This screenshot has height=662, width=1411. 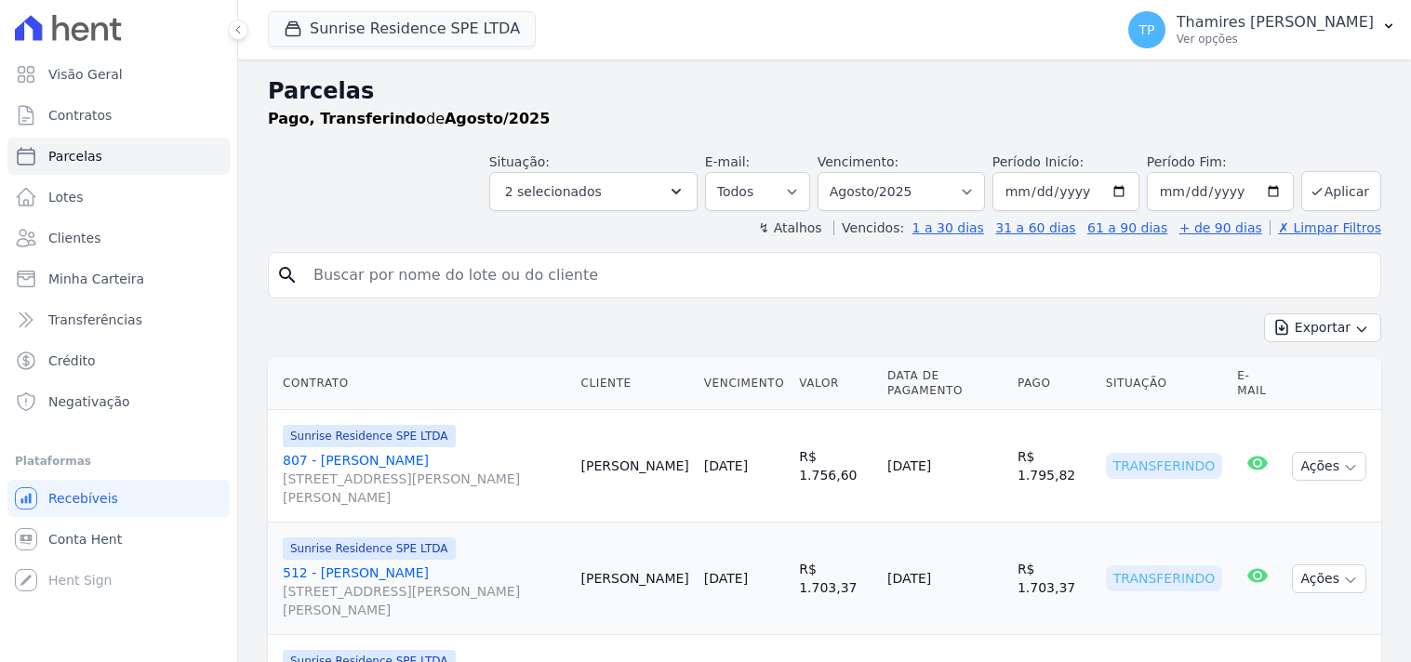 I want to click on th: Contrato, so click(x=421, y=383).